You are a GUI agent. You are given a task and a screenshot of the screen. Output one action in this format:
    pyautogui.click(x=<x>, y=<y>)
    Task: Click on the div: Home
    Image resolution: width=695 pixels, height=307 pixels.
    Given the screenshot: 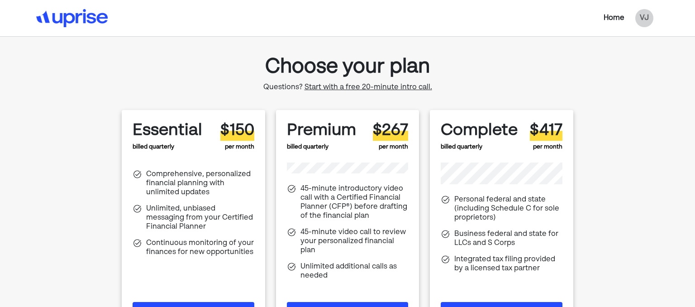 What is the action you would take?
    pyautogui.click(x=614, y=18)
    